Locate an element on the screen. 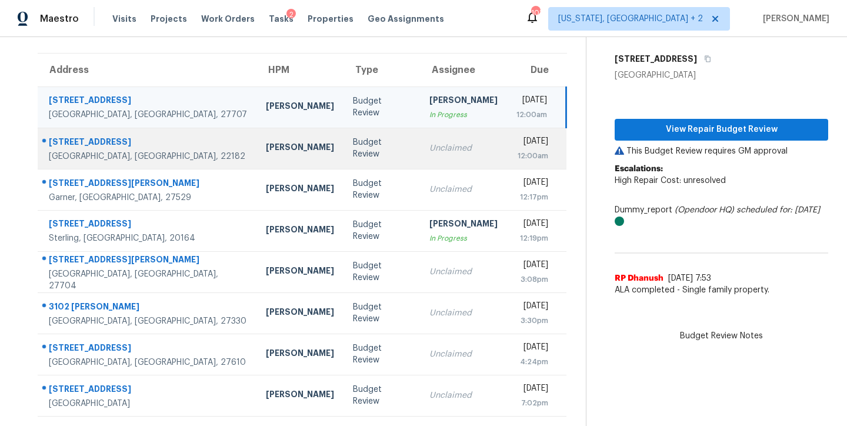 The height and width of the screenshot is (426, 847). div: Dummy_report is located at coordinates (721, 216).